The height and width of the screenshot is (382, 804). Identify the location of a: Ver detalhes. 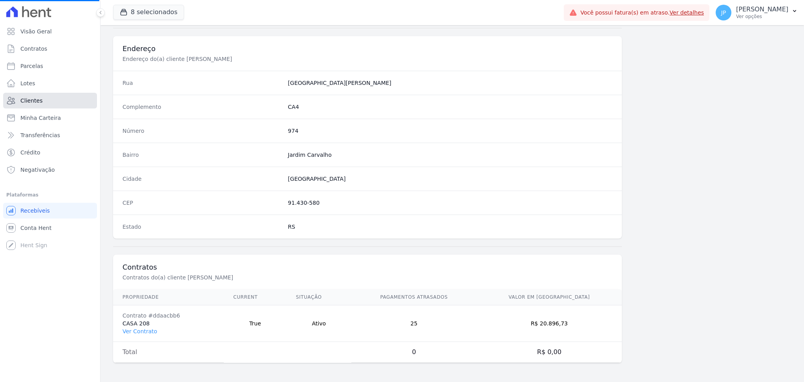
(687, 13).